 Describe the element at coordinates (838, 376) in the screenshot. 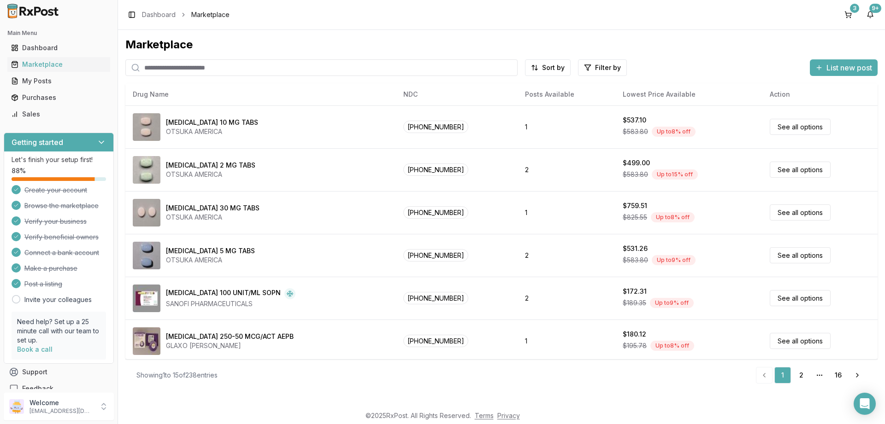

I see `a: 16` at that location.